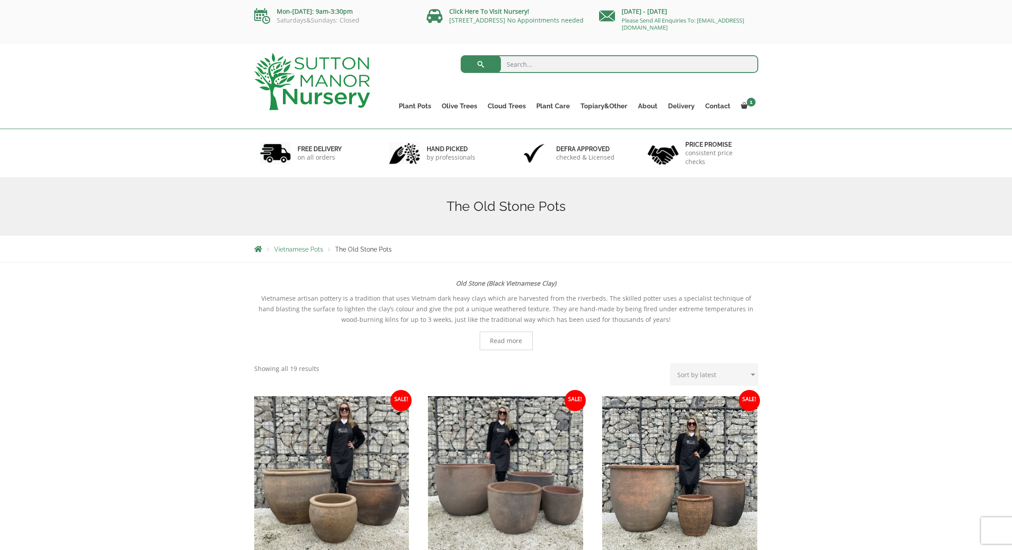 The image size is (1012, 550). Describe the element at coordinates (506, 341) in the screenshot. I see `span: Read more` at that location.